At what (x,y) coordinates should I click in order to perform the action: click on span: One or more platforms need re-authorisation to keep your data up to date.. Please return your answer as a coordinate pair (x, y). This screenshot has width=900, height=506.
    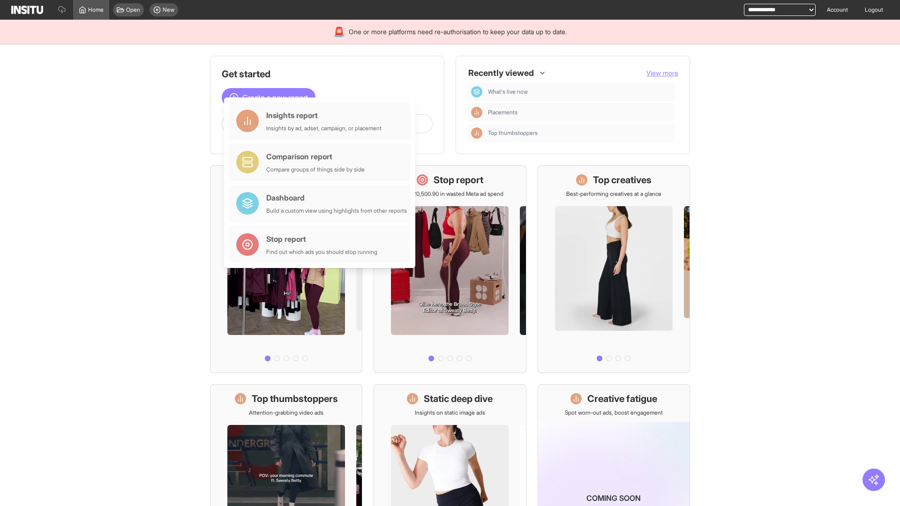
    Looking at the image, I should click on (457, 32).